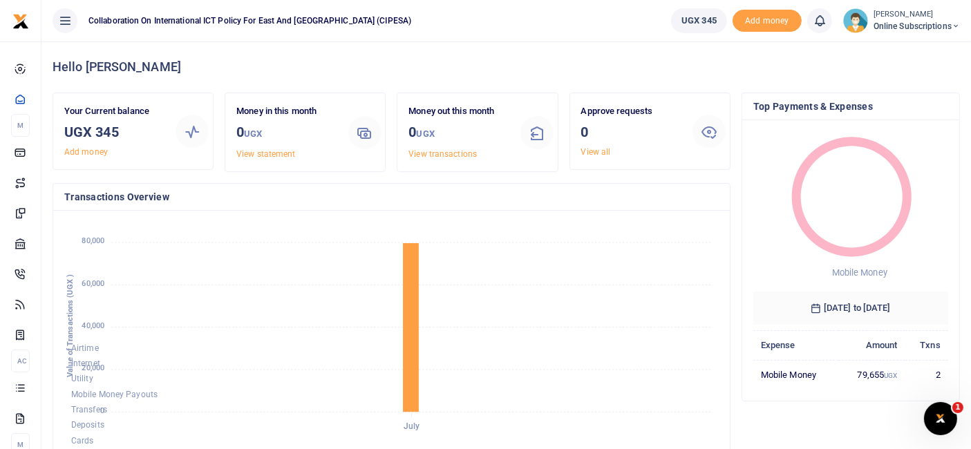 The image size is (971, 449). I want to click on td: 79,655, so click(871, 375).